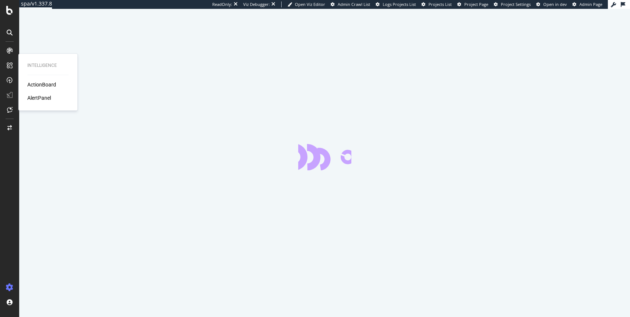 This screenshot has width=630, height=317. I want to click on span: Open Viz Editor, so click(310, 4).